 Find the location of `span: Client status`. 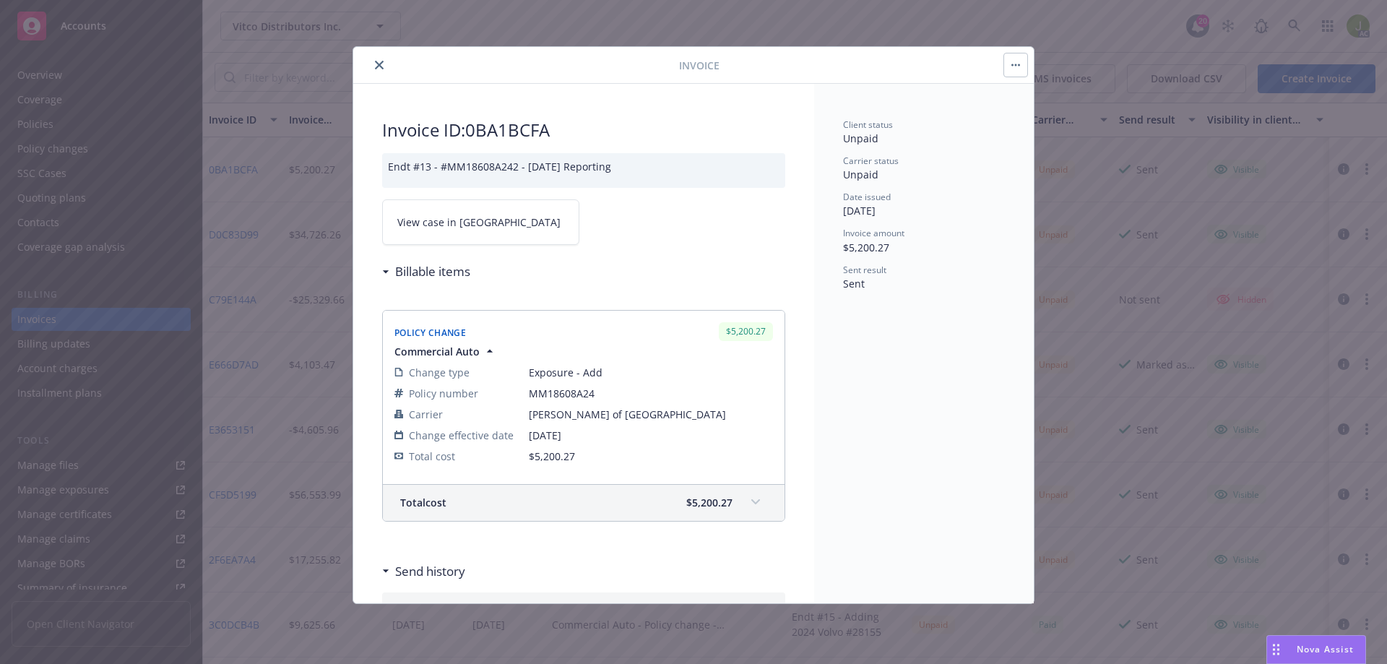

span: Client status is located at coordinates (868, 124).